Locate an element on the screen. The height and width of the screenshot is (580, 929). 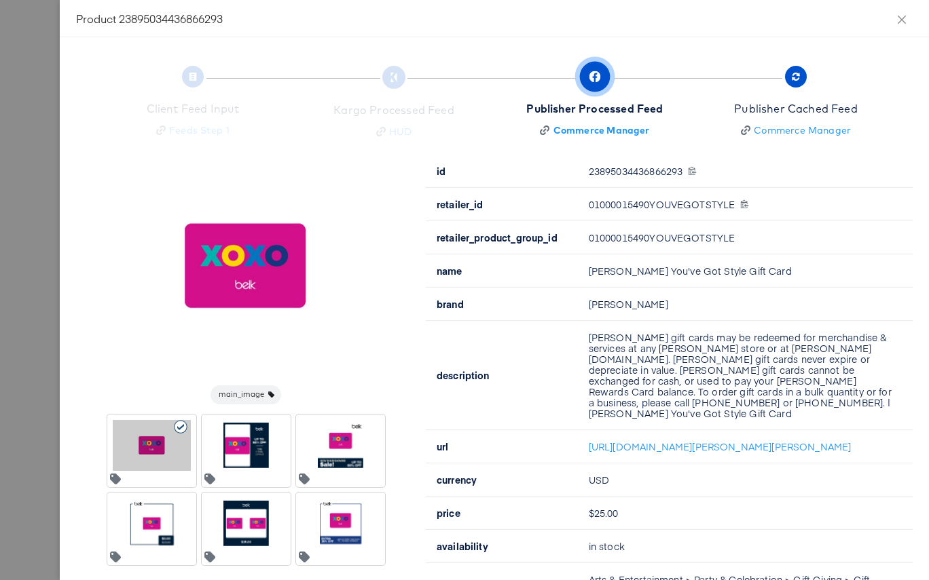
b: currency is located at coordinates (456, 480).